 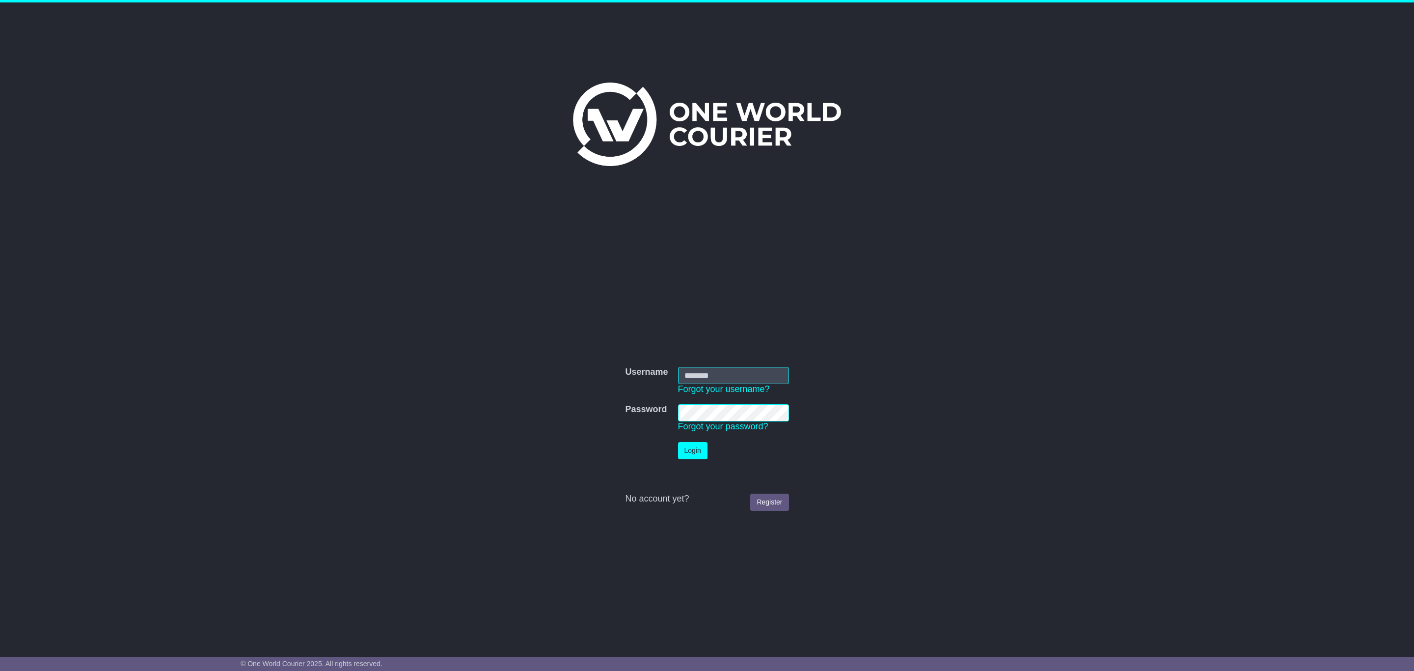 What do you see at coordinates (645, 409) in the screenshot?
I see `label: Password` at bounding box center [645, 409].